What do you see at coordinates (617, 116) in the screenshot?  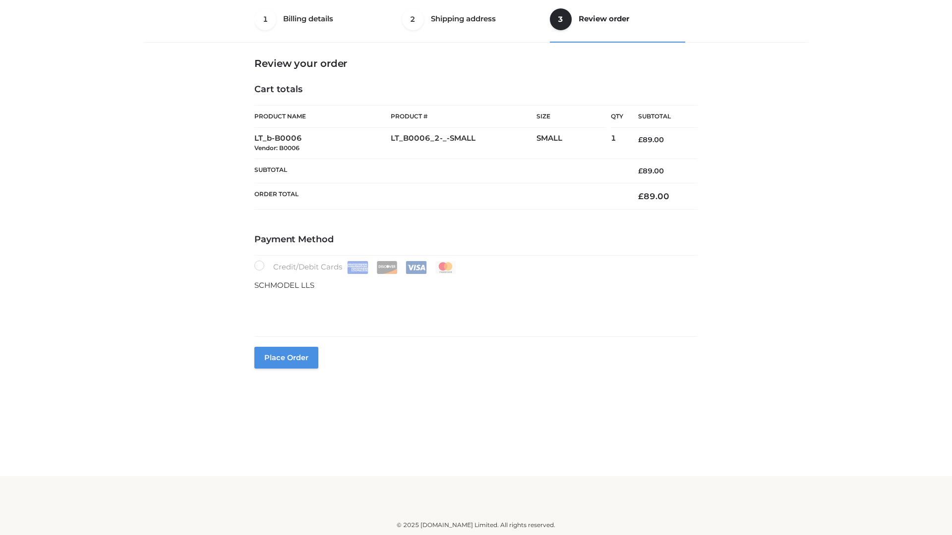 I see `th: Qty` at bounding box center [617, 116].